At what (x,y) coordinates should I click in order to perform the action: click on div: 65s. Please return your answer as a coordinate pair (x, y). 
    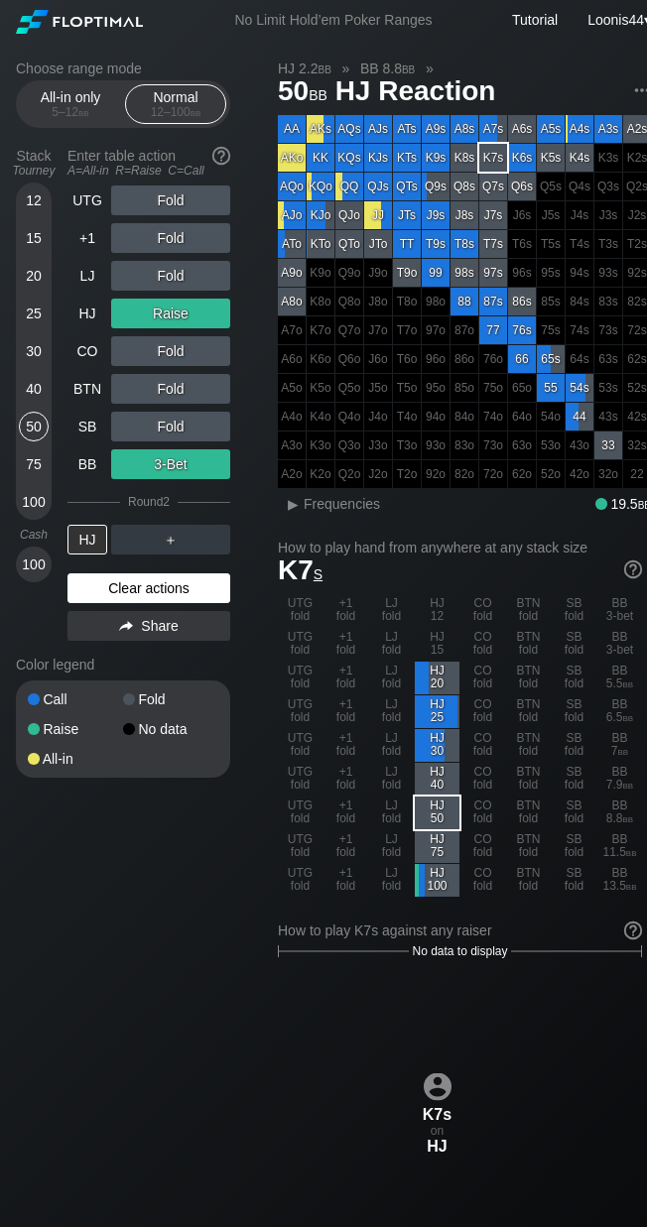
    Looking at the image, I should click on (550, 359).